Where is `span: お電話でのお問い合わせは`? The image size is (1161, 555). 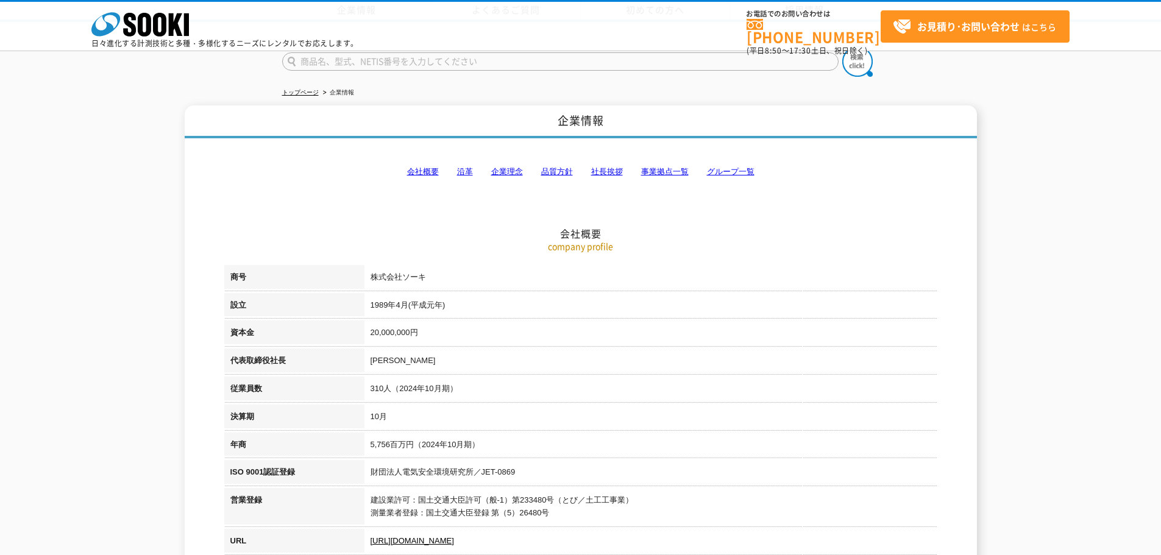 span: お電話でのお問い合わせは is located at coordinates (814, 14).